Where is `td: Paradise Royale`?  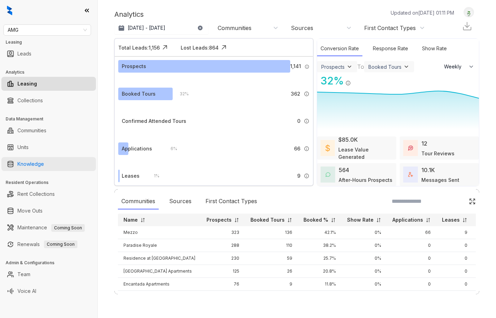
td: Paradise Royale is located at coordinates (160, 245).